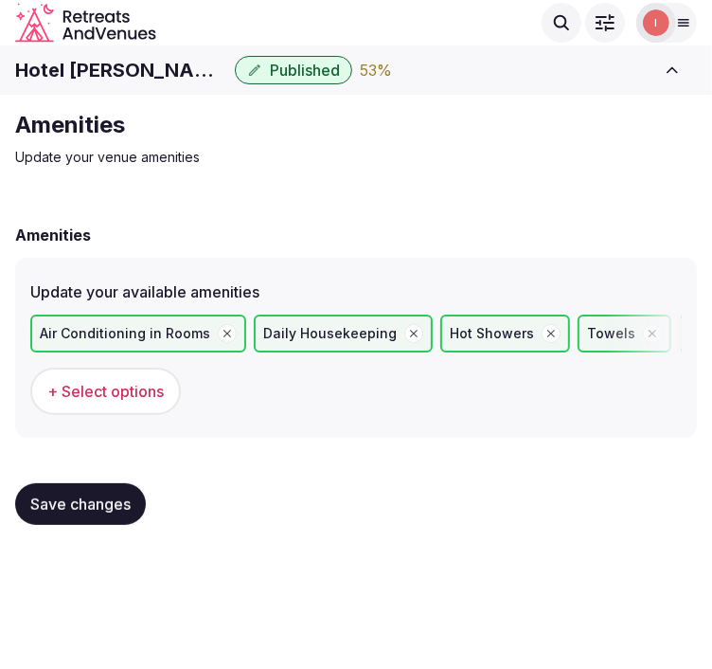  Describe the element at coordinates (333, 157) in the screenshot. I see `p: Update your venue amenities` at that location.